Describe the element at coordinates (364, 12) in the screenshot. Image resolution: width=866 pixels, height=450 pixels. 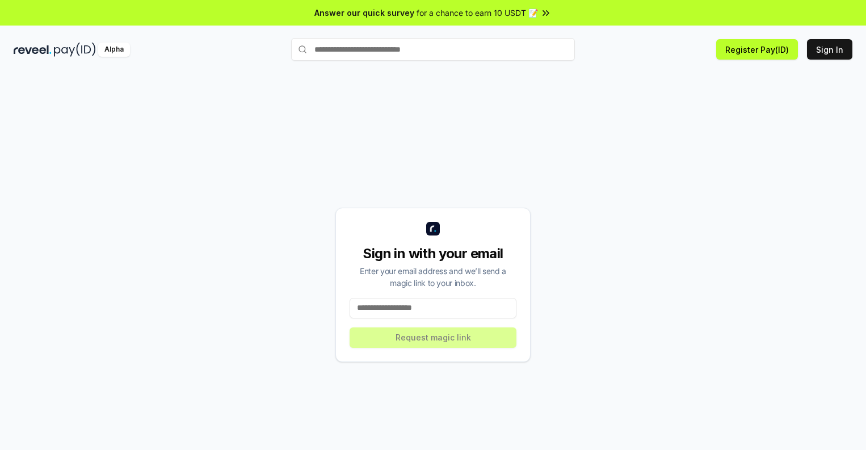
I see `span: Answer our quick survey` at that location.